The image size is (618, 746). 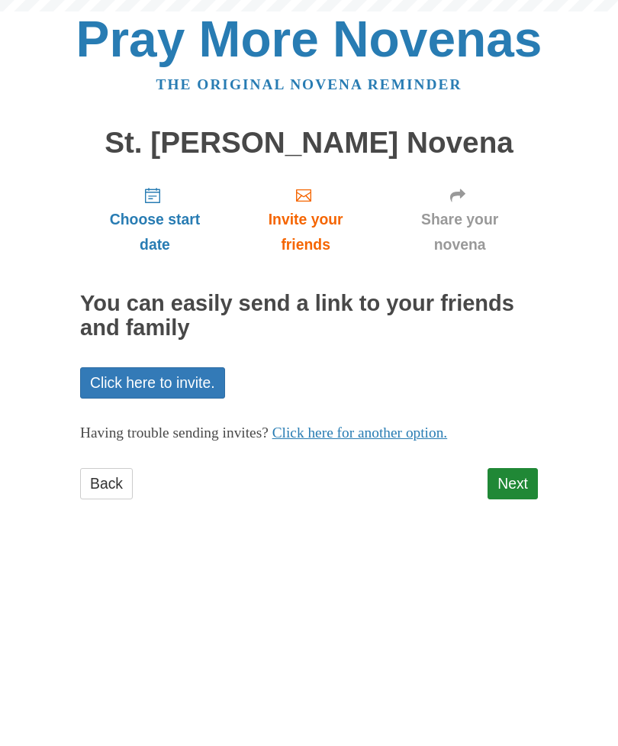 What do you see at coordinates (309, 316) in the screenshot?
I see `h2: You can easily send a link to your friends and family` at bounding box center [309, 316].